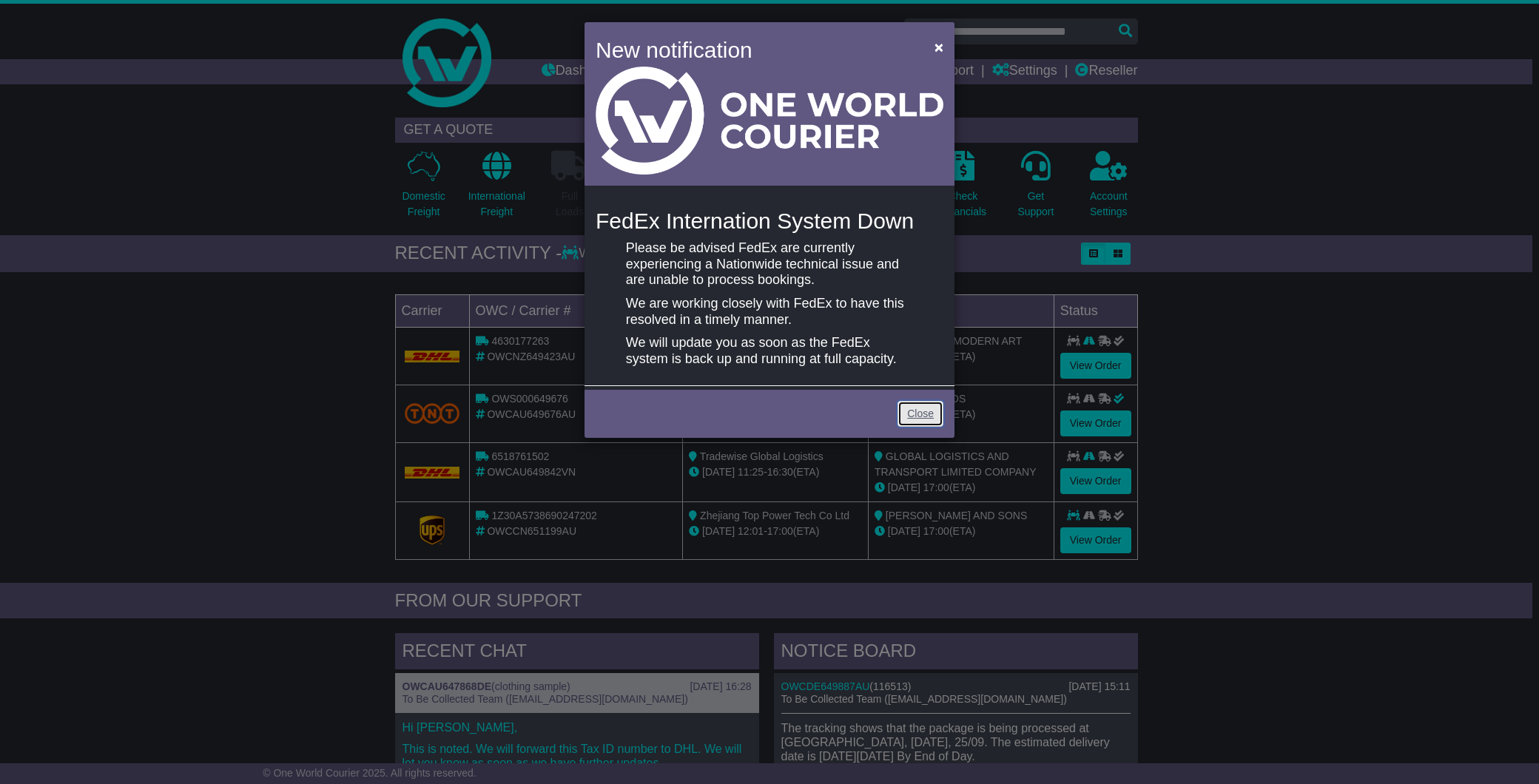 This screenshot has height=784, width=1539. I want to click on button: Close, so click(939, 47).